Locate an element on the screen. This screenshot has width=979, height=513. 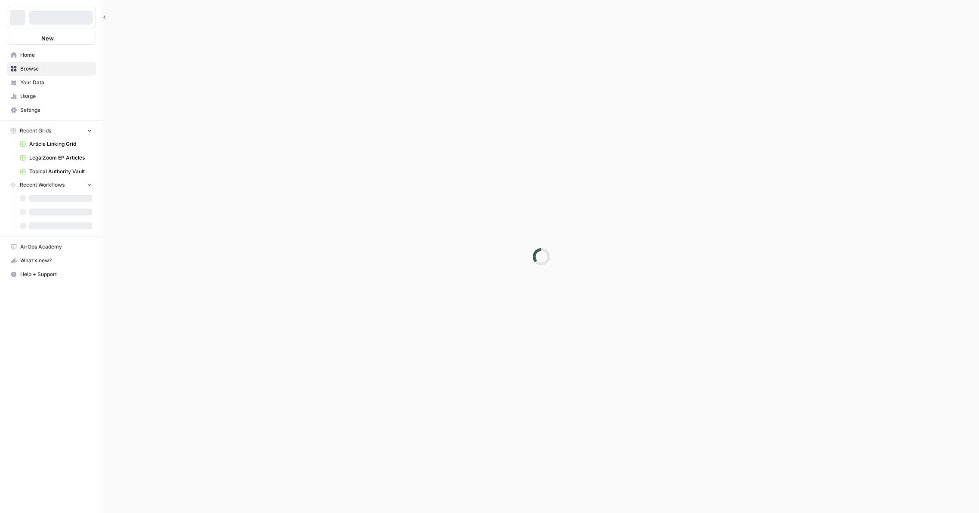
a: Article Linking Grid is located at coordinates (56, 144).